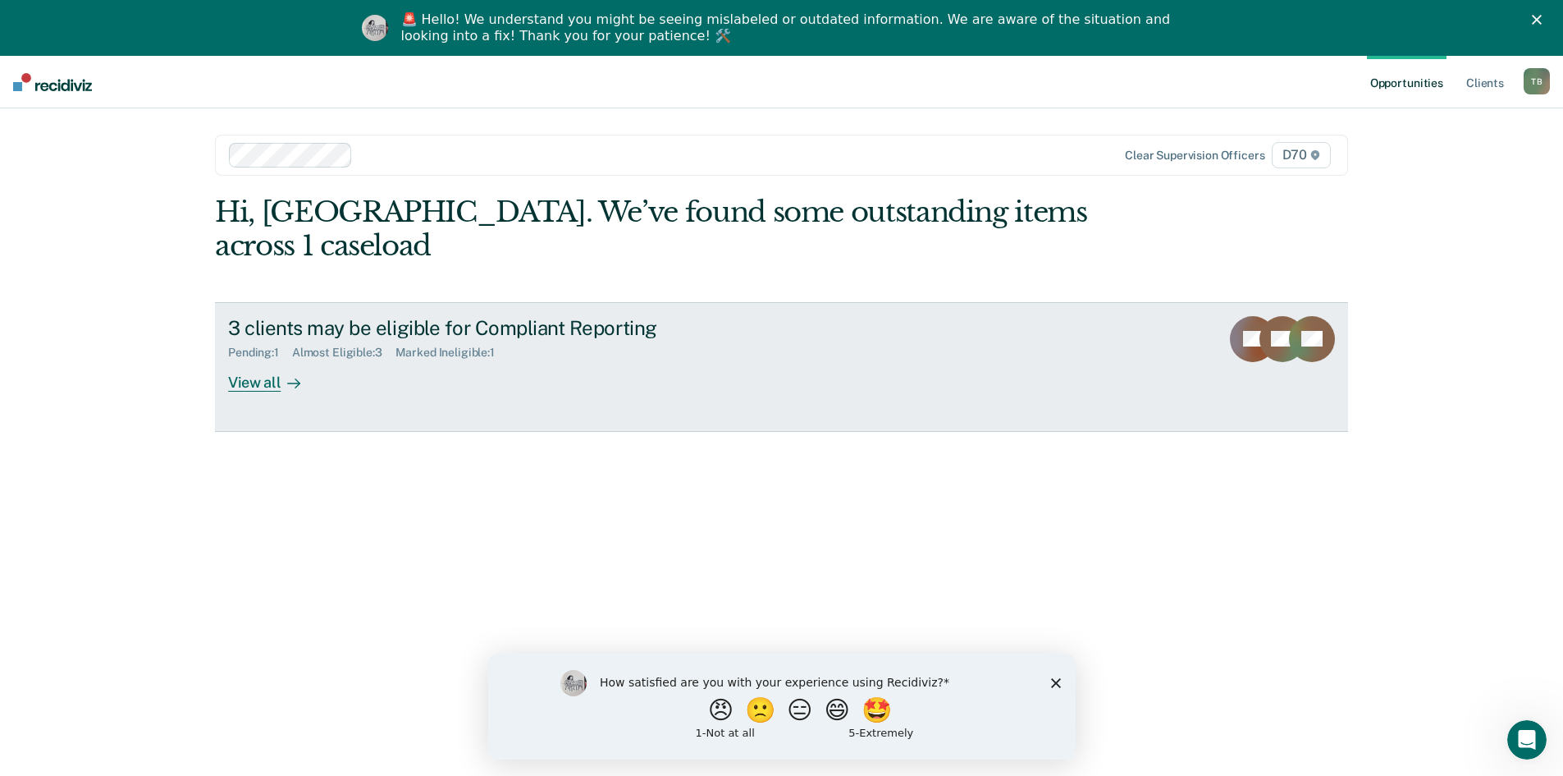 The width and height of the screenshot is (1563, 776). What do you see at coordinates (1537, 81) in the screenshot?
I see `button: TB` at bounding box center [1537, 81].